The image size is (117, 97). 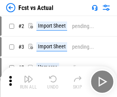 What do you see at coordinates (36, 8) in the screenshot?
I see `div: Fcst vs Actual` at bounding box center [36, 8].